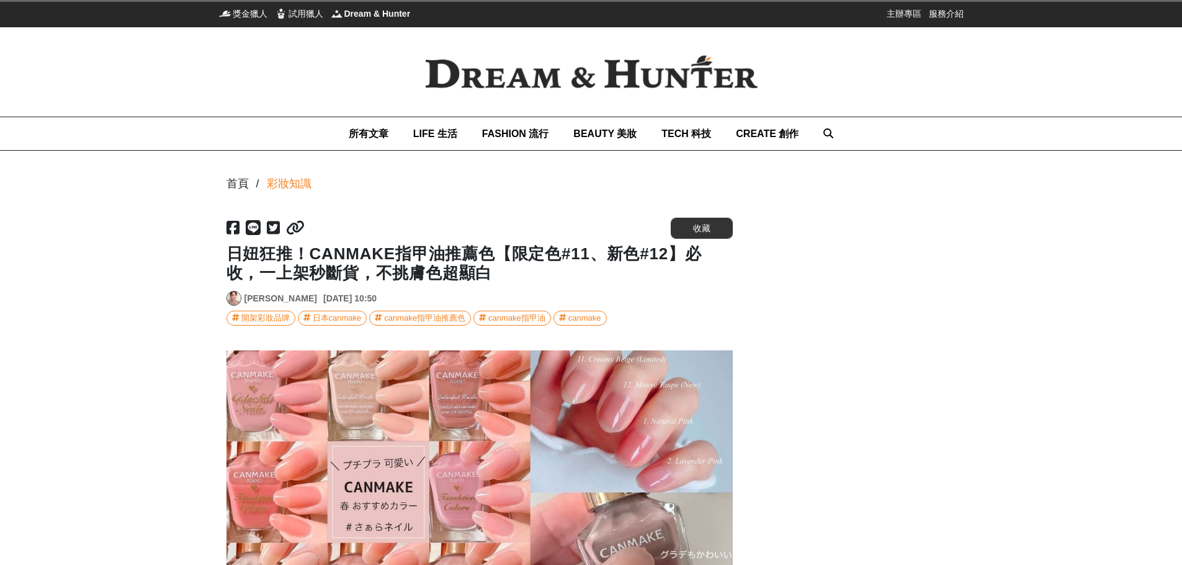 This screenshot has width=1182, height=565. What do you see at coordinates (516, 133) in the screenshot?
I see `span: FASHION 流行` at bounding box center [516, 133].